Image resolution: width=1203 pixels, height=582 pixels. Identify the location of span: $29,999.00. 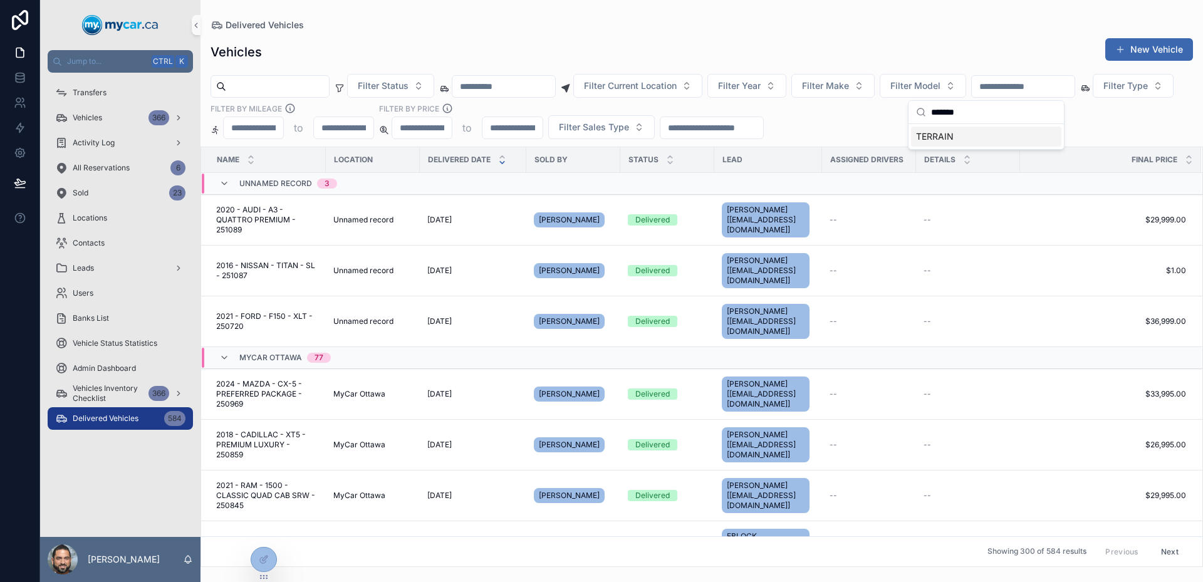
(1104, 220).